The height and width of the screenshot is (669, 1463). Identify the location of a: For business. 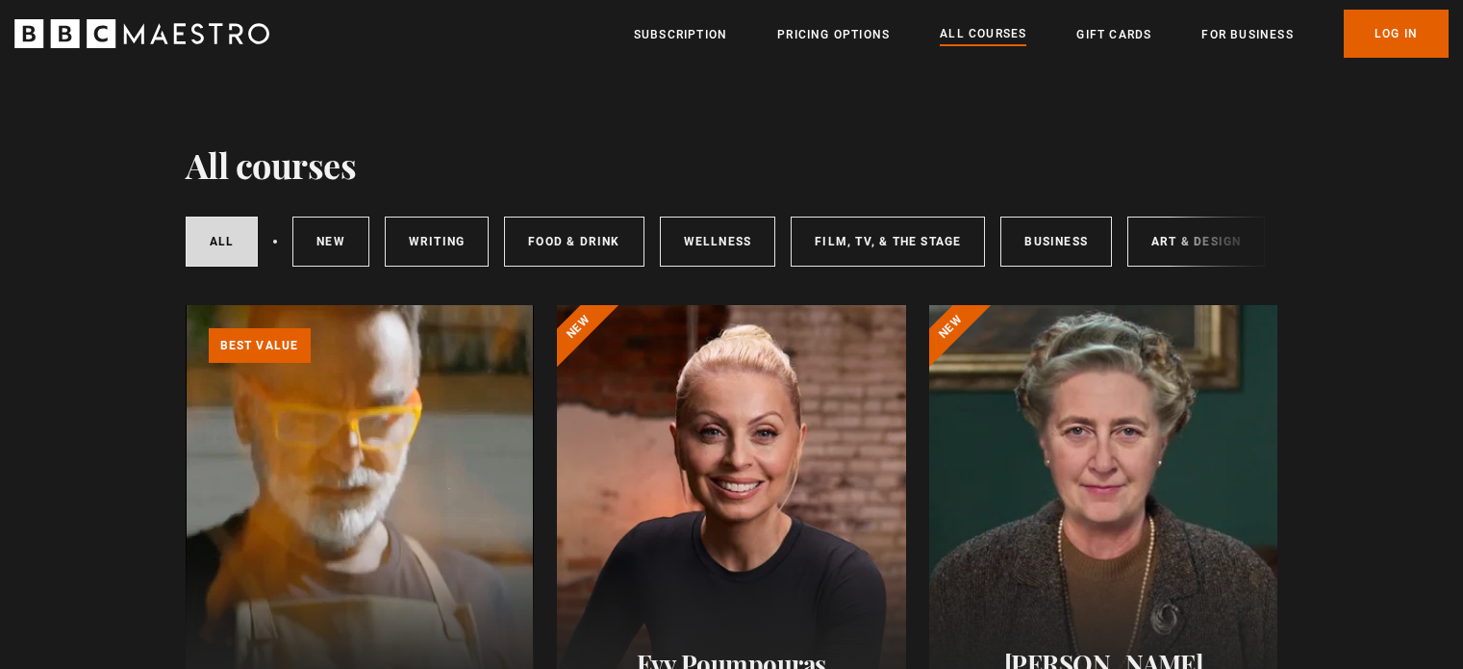
(1247, 35).